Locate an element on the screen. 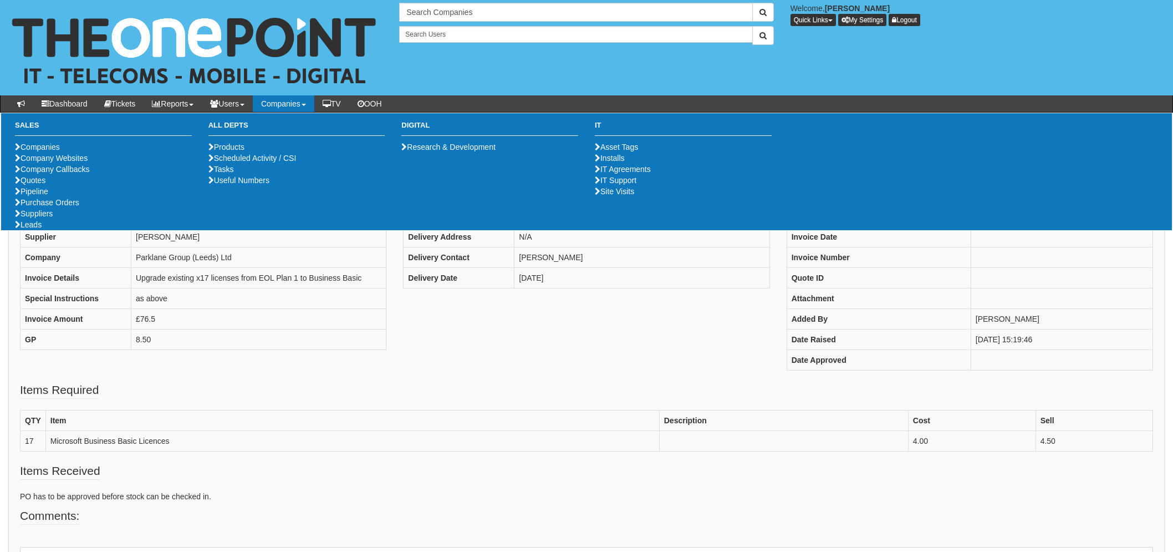 The image size is (1173, 552). div: Welcome, is located at coordinates (977, 14).